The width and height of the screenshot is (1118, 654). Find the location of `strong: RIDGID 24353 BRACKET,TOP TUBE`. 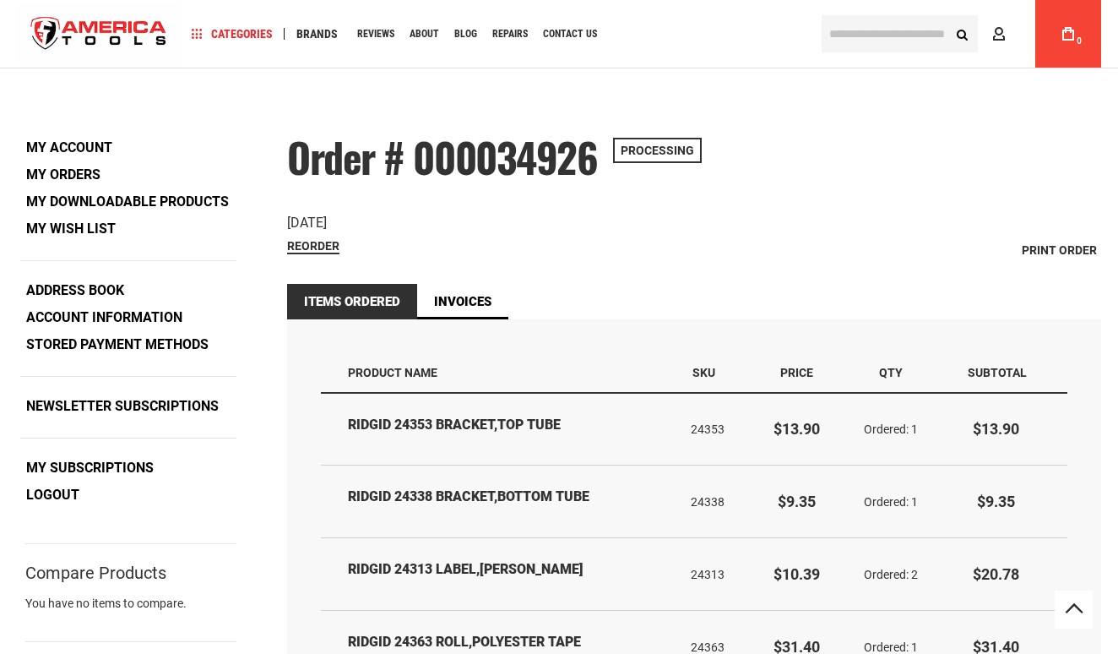

strong: RIDGID 24353 BRACKET,TOP TUBE is located at coordinates (508, 425).